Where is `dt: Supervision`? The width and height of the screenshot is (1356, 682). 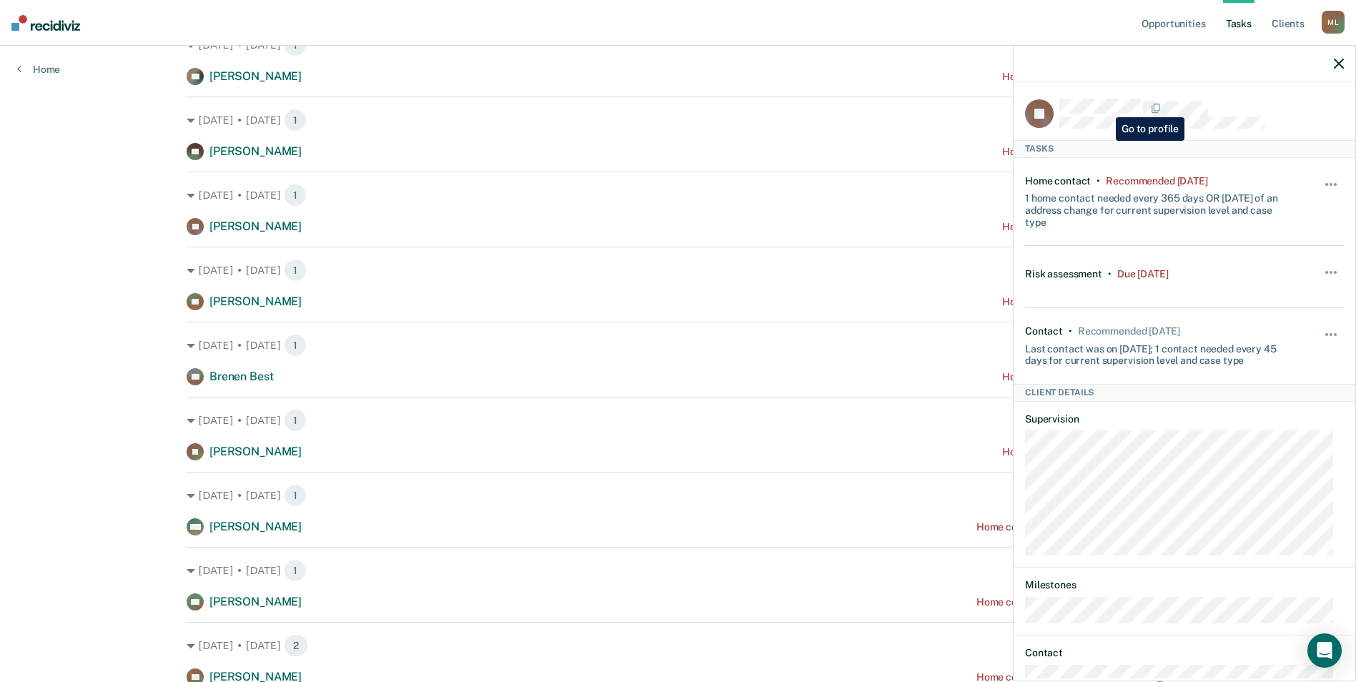 dt: Supervision is located at coordinates (1184, 419).